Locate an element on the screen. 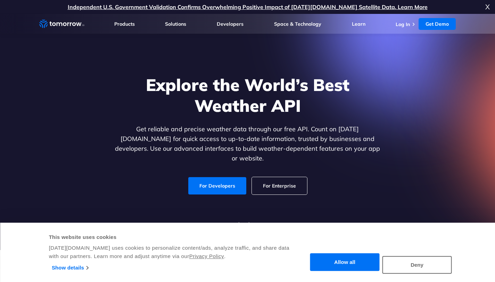 This screenshot has height=282, width=495. a: Show details is located at coordinates (70, 268).